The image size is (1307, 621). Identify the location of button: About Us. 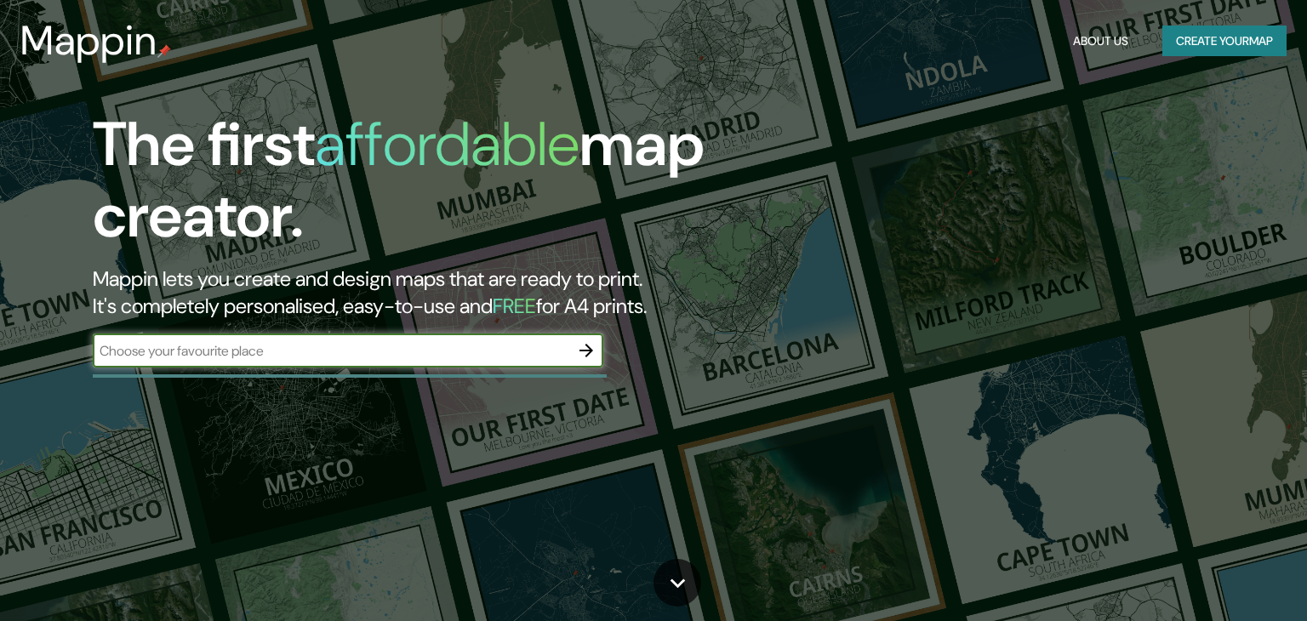
(1100, 41).